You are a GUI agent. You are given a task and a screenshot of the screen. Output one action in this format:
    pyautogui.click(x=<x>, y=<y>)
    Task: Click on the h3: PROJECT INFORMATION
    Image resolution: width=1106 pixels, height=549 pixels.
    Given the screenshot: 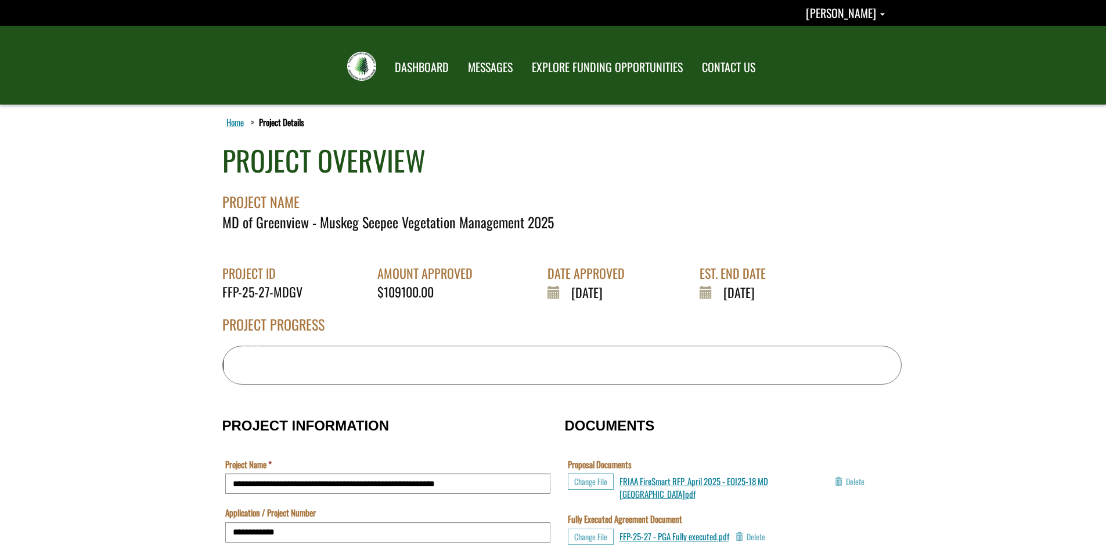 What is the action you would take?
    pyautogui.click(x=388, y=425)
    